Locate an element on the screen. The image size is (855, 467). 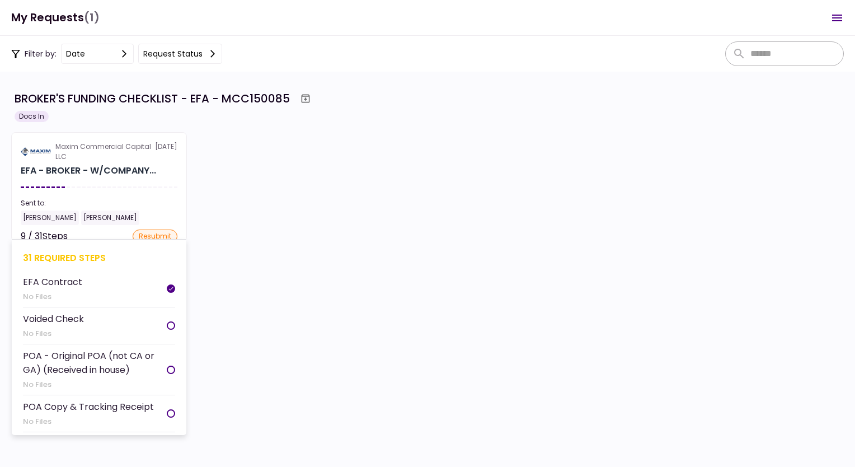
div: resubmit is located at coordinates (155, 236).